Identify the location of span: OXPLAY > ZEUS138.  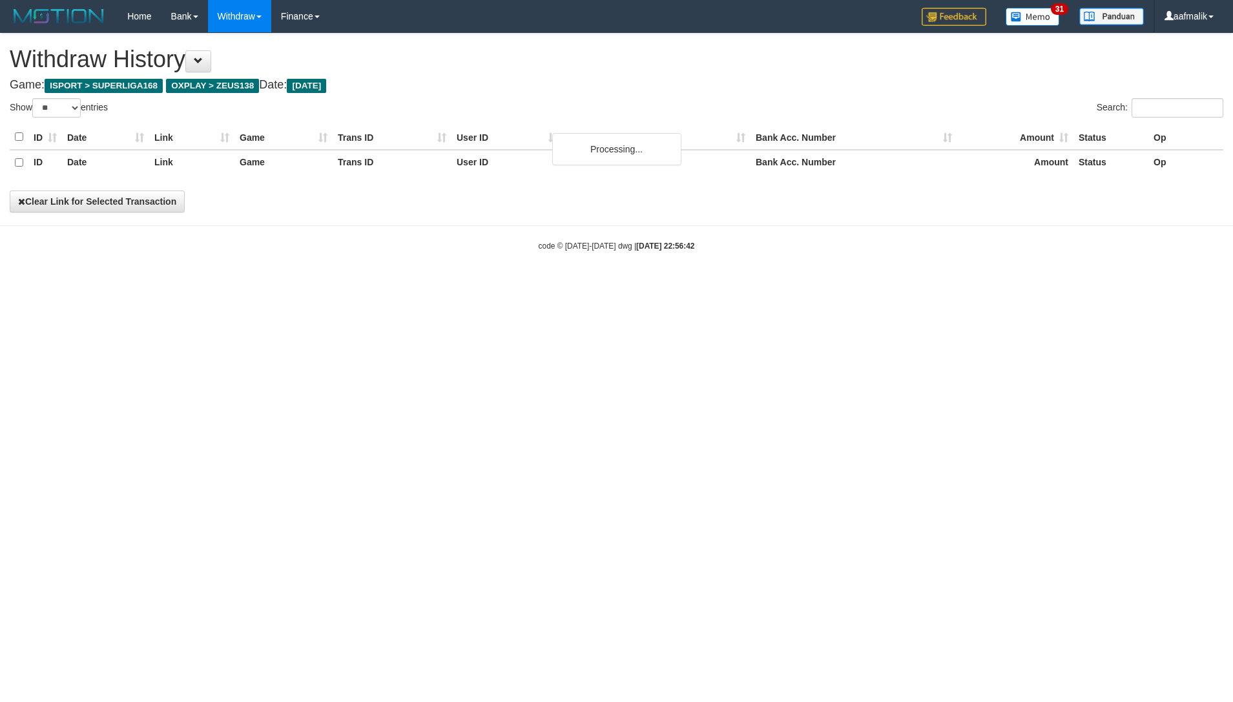
(212, 86).